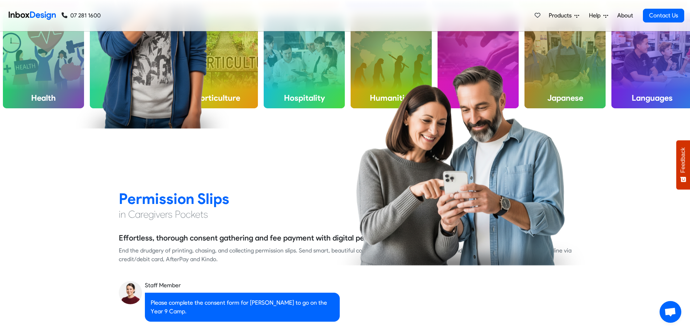 The image size is (690, 330). I want to click on img: staff_avatar.png, so click(130, 292).